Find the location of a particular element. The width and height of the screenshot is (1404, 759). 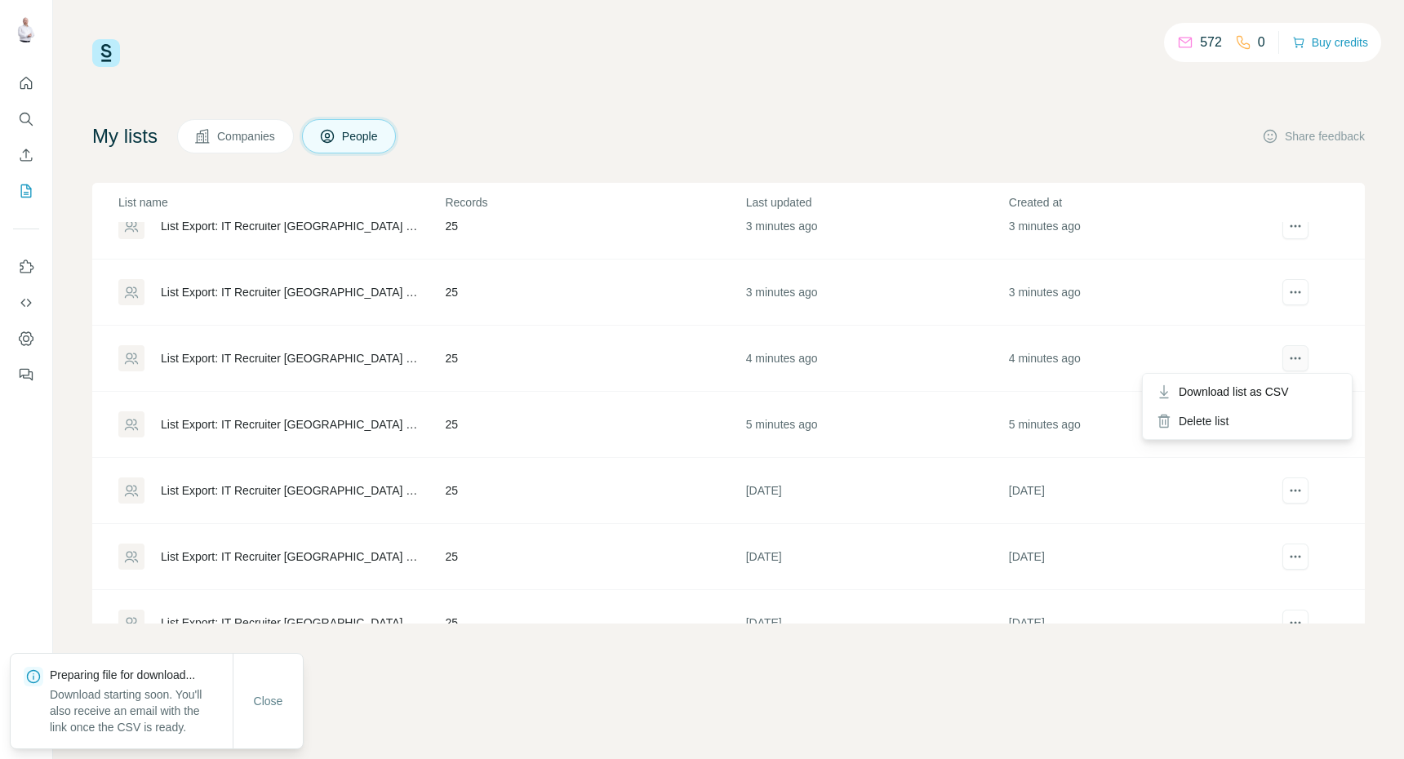

p: Created at is located at coordinates (1140, 202).